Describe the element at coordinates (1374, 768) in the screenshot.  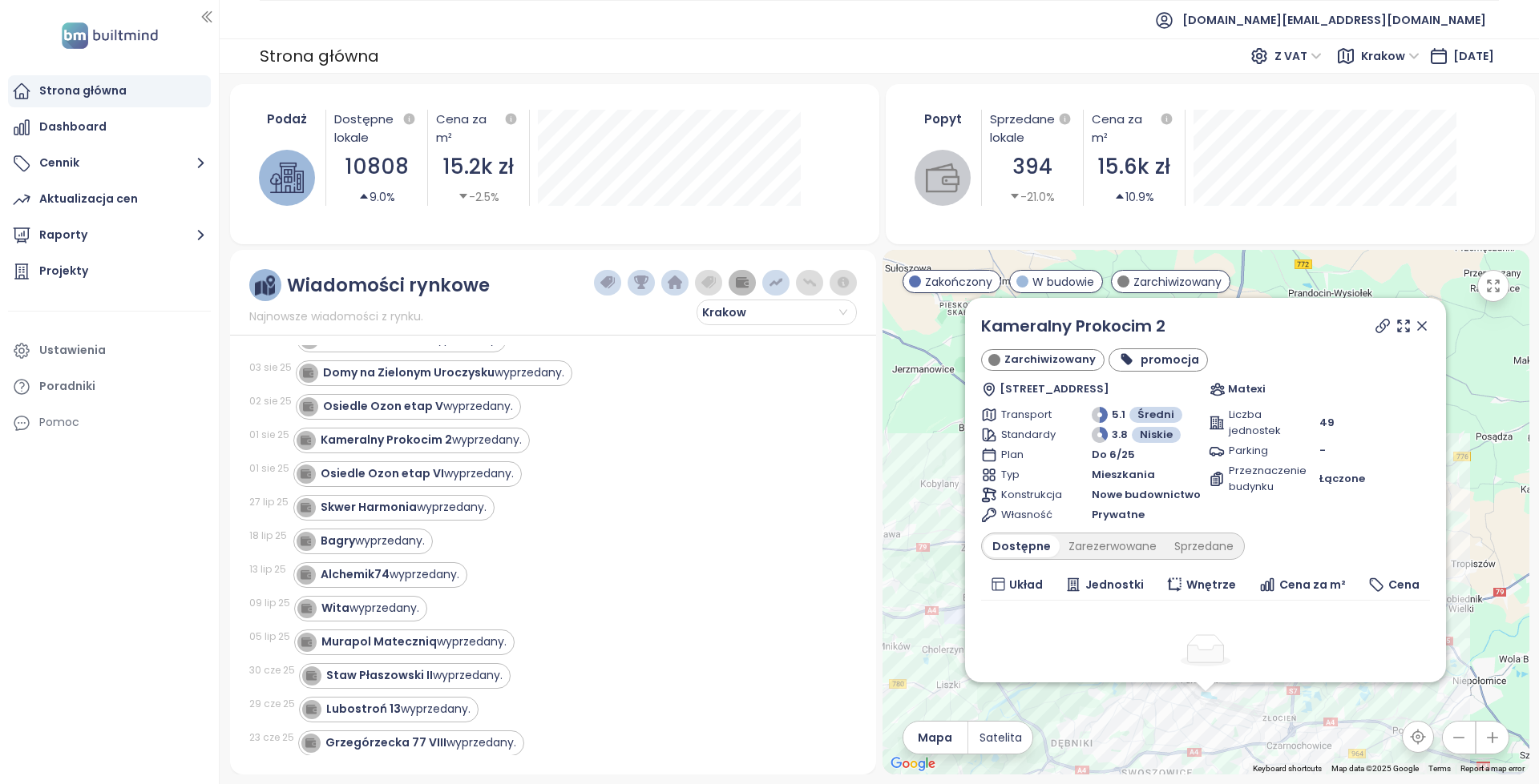
I see `span: Map data ©2025 Google` at that location.